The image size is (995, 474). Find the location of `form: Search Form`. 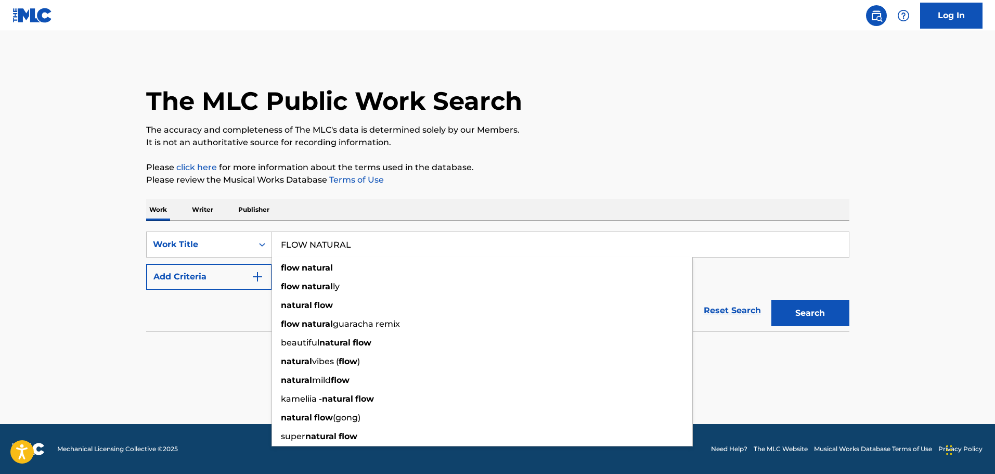

form: Search Form is located at coordinates (498, 281).